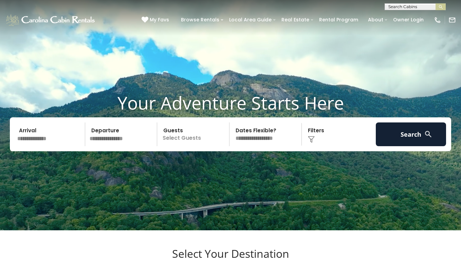  I want to click on h1: Your Adventure Starts Here, so click(231, 103).